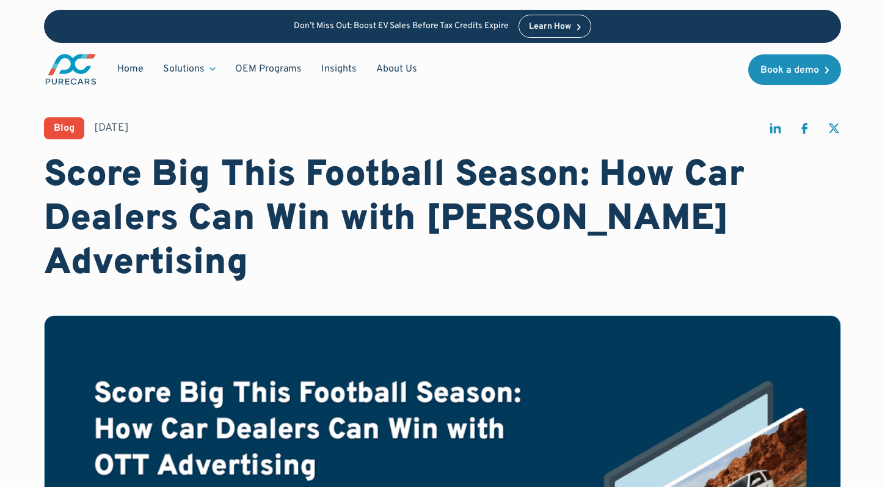 This screenshot has width=885, height=487. I want to click on a: Learn How, so click(554, 26).